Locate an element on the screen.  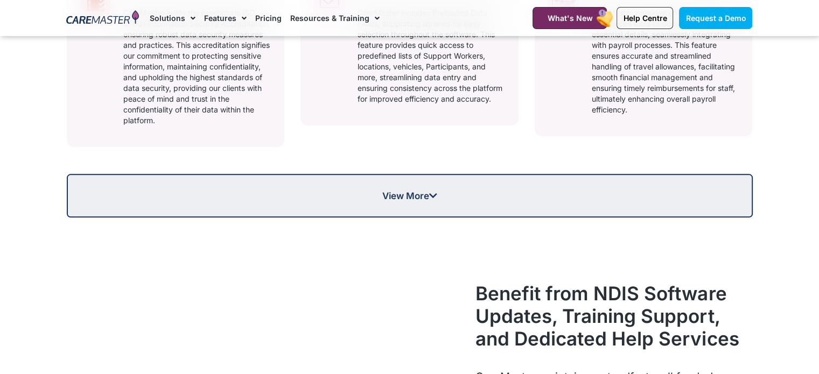
a: View More is located at coordinates (410, 196).